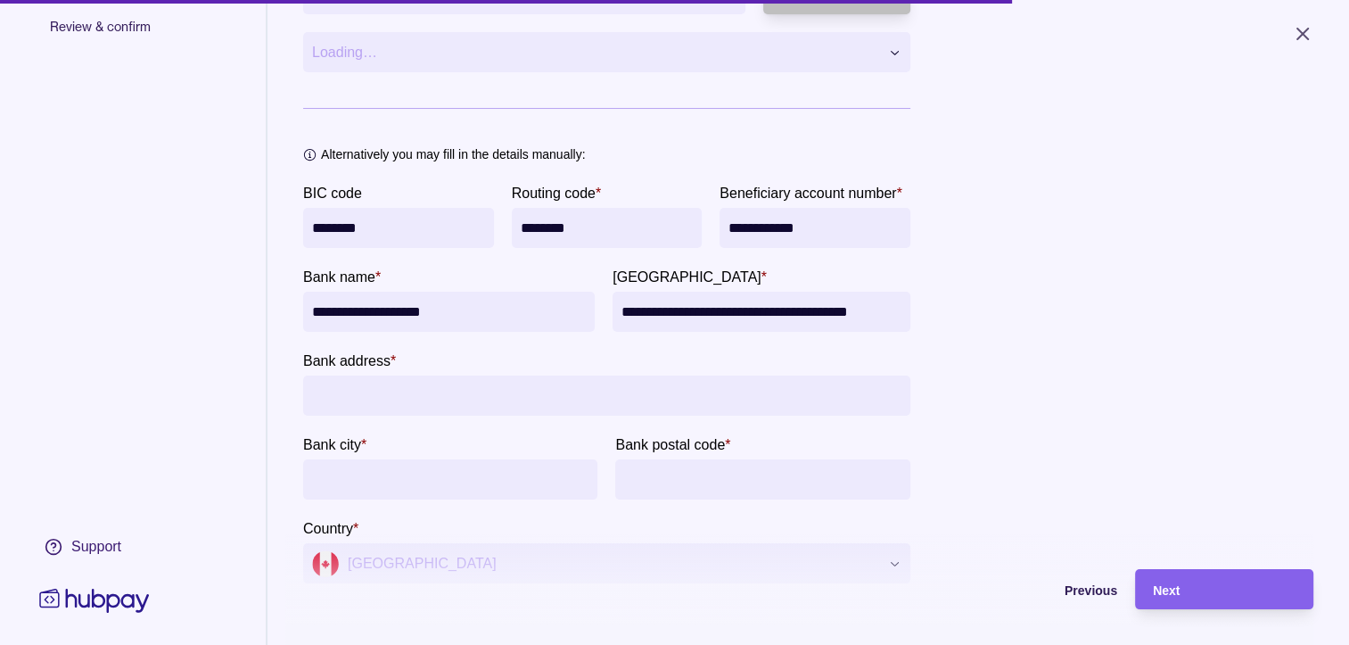  What do you see at coordinates (554, 193) in the screenshot?
I see `p: Routing code` at bounding box center [554, 193].